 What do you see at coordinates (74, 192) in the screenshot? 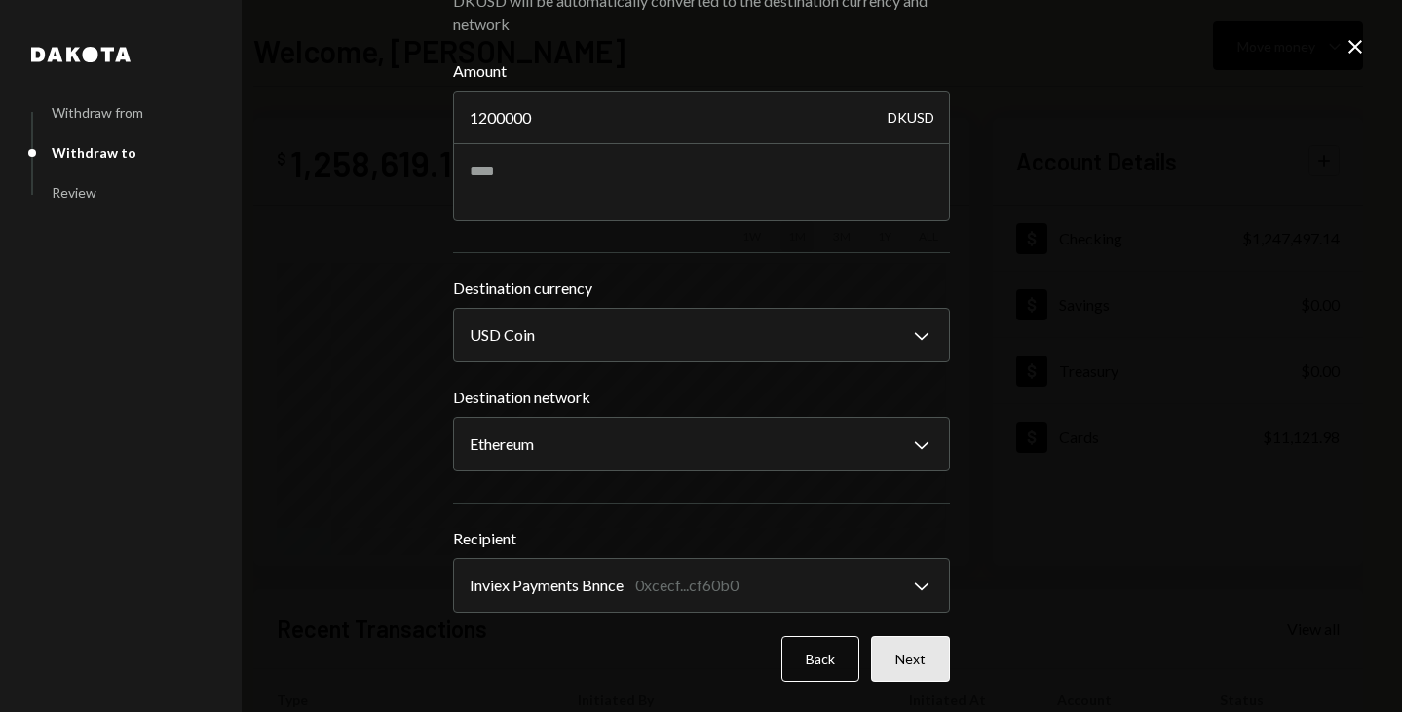
I see `div: Review` at bounding box center [74, 192].